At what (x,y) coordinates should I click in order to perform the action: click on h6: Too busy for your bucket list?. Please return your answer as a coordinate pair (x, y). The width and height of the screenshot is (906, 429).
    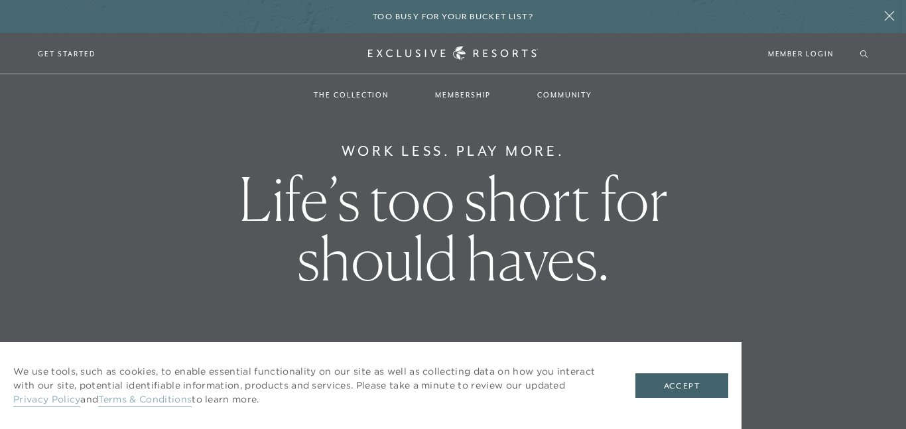
    Looking at the image, I should click on (453, 17).